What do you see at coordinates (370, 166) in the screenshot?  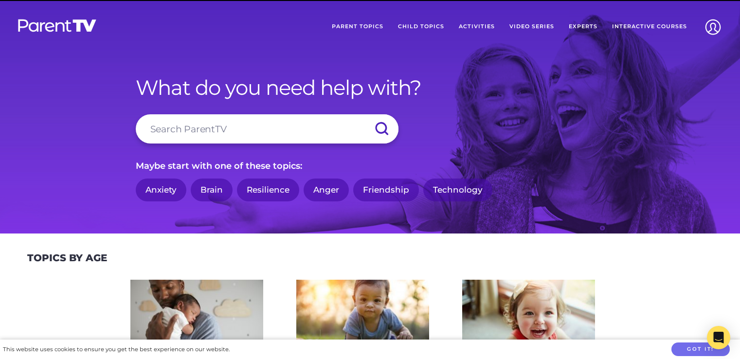 I see `p: Maybe start with one of these topics:` at bounding box center [370, 166].